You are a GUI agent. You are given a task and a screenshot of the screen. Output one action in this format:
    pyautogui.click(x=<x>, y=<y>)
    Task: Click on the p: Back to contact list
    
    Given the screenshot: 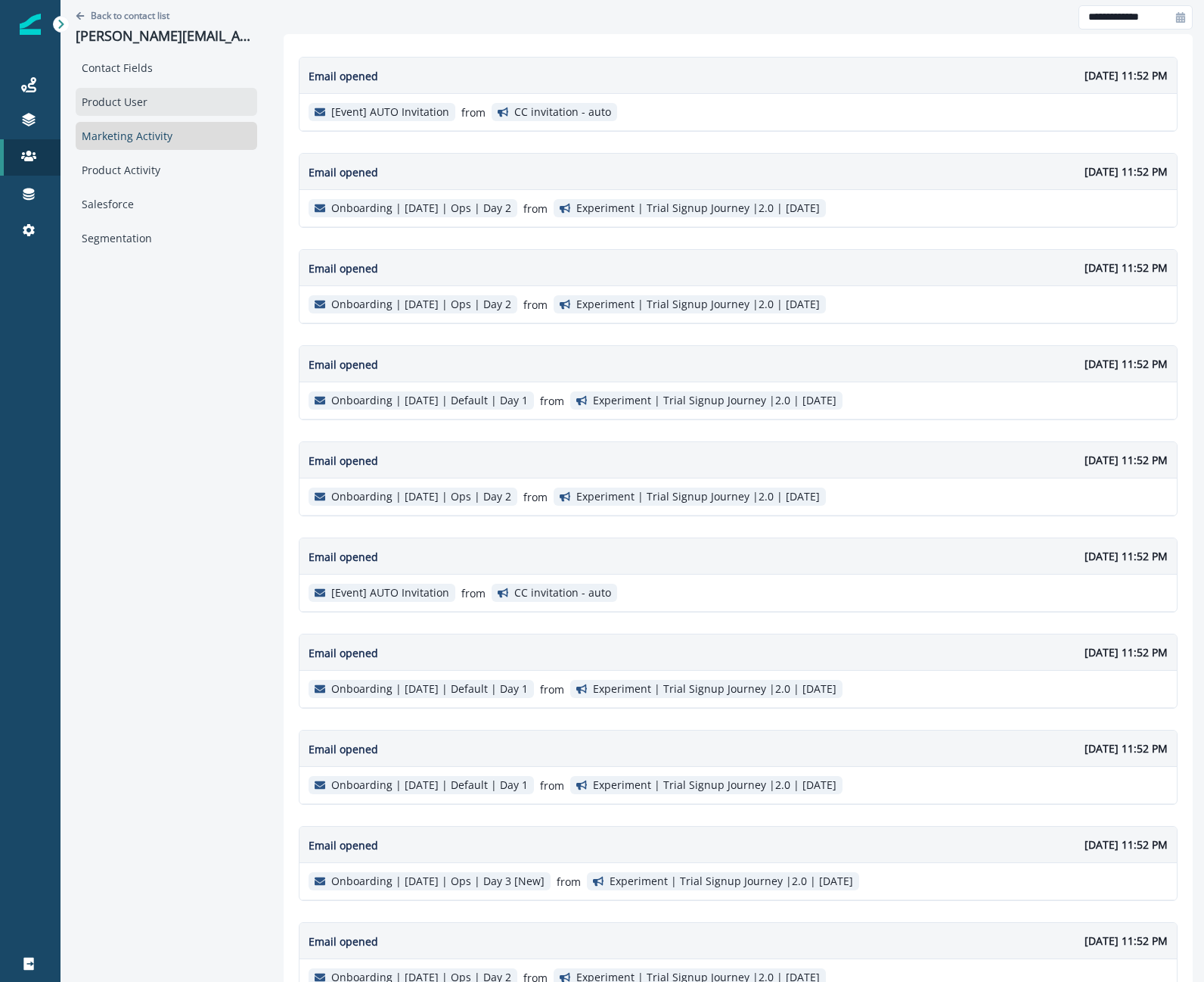 What is the action you would take?
    pyautogui.click(x=130, y=15)
    